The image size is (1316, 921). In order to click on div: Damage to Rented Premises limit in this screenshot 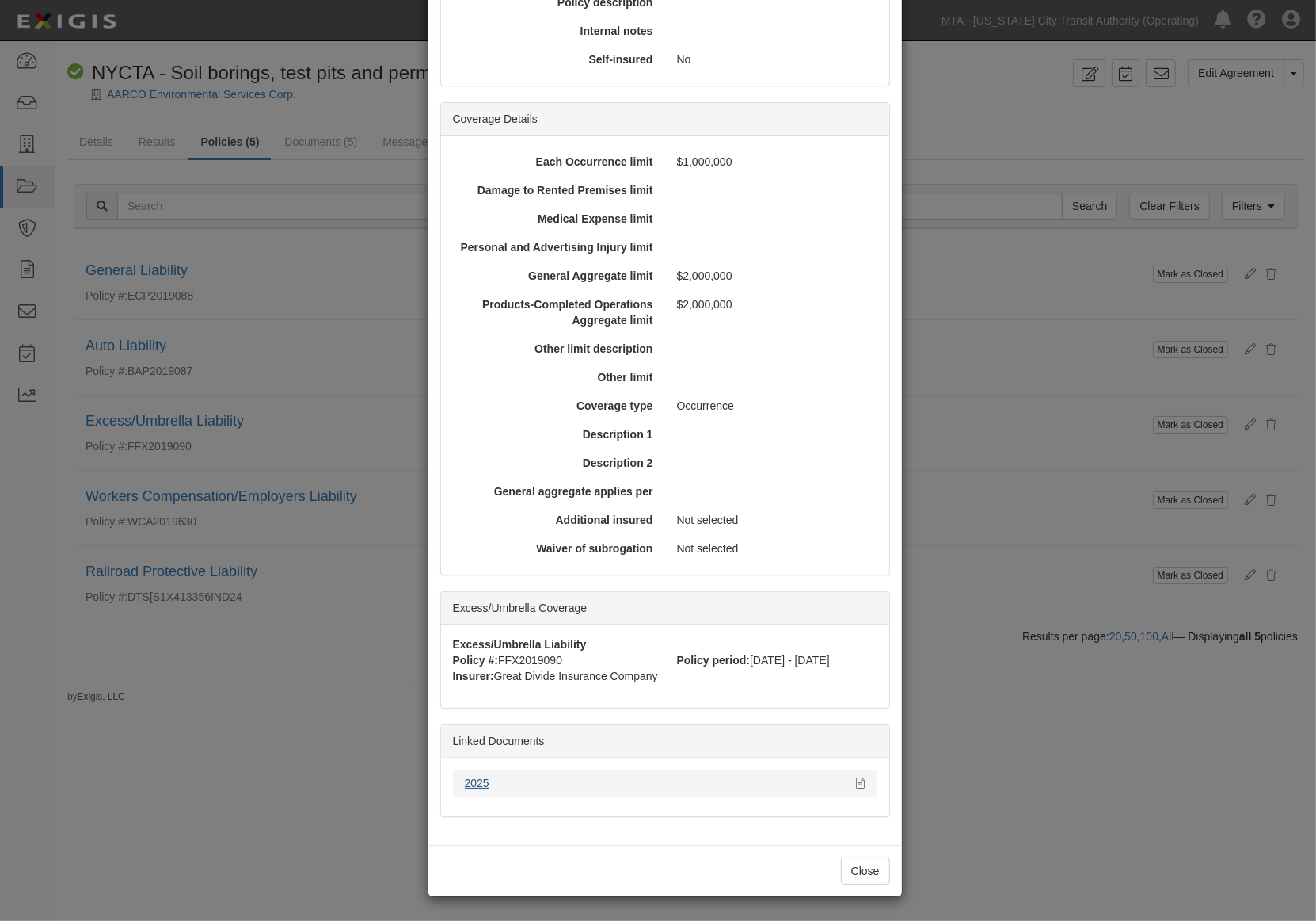, I will do `click(556, 190)`.